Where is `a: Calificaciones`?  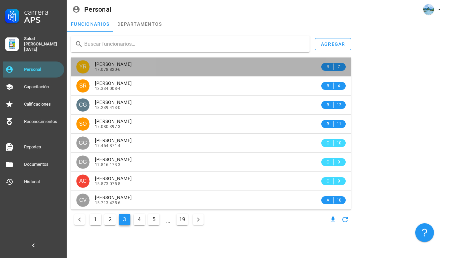 a: Calificaciones is located at coordinates (33, 104).